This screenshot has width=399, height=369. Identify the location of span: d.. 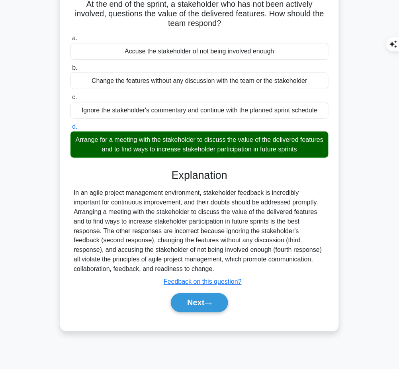
(74, 126).